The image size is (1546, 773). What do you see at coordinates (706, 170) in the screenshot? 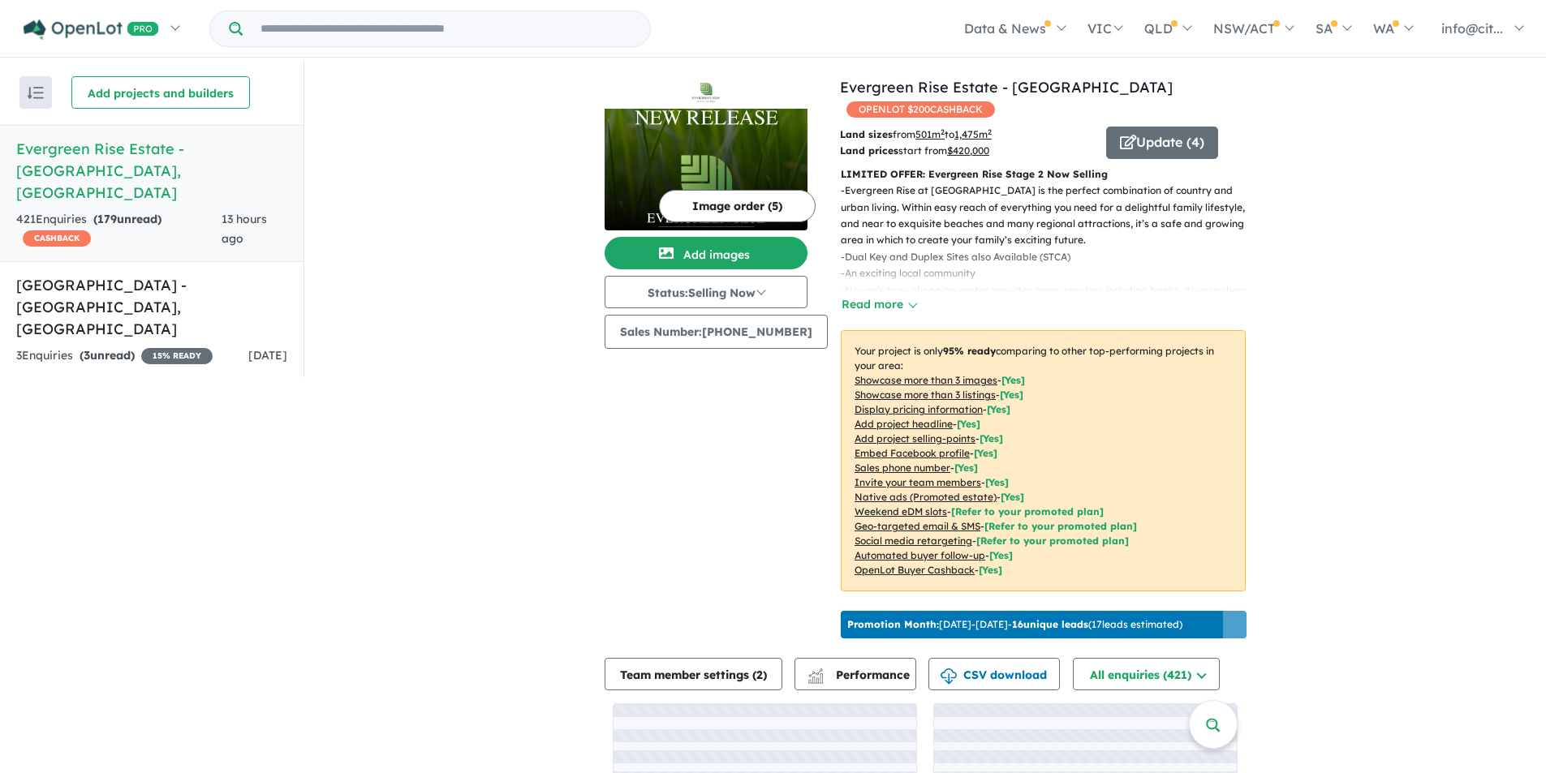
I see `img: Evergreen Rise Estate - South Nowra` at bounding box center [706, 170].